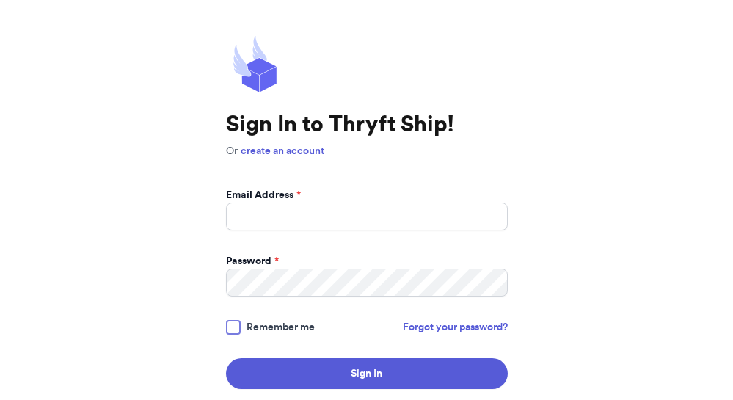  Describe the element at coordinates (280, 327) in the screenshot. I see `span: Remember me` at that location.